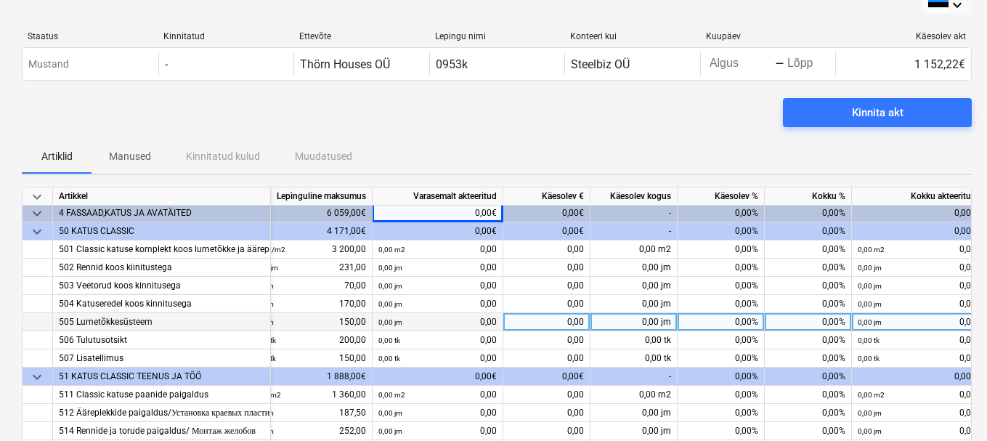 This screenshot has width=987, height=441. I want to click on div: 4 171,00€, so click(293, 231).